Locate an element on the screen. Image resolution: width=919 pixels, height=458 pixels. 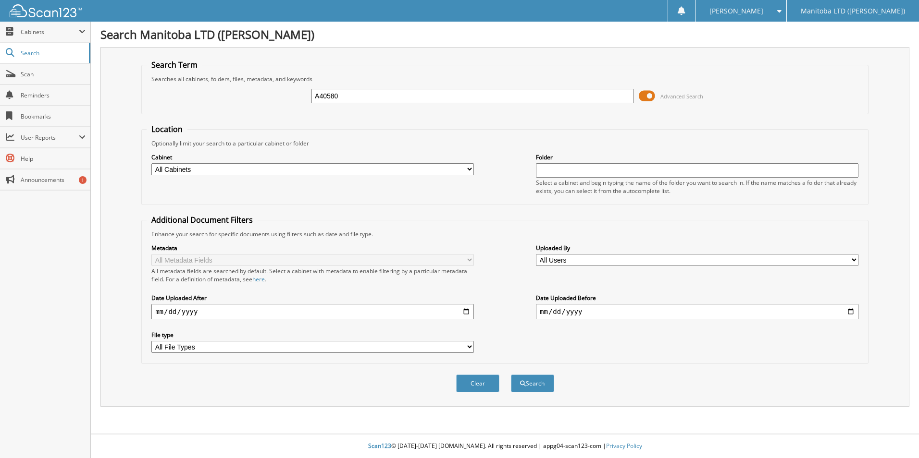
label: Uploaded By is located at coordinates (697, 248).